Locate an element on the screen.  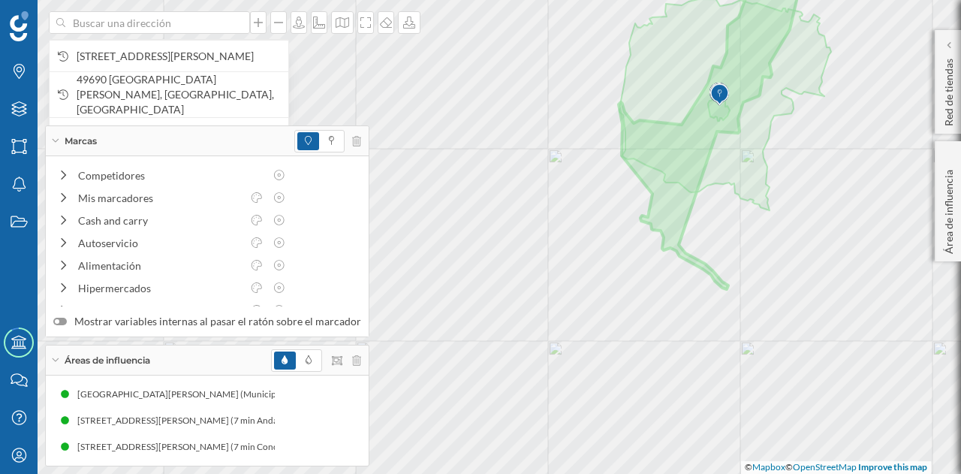
div: Hipermercados is located at coordinates (160, 288).